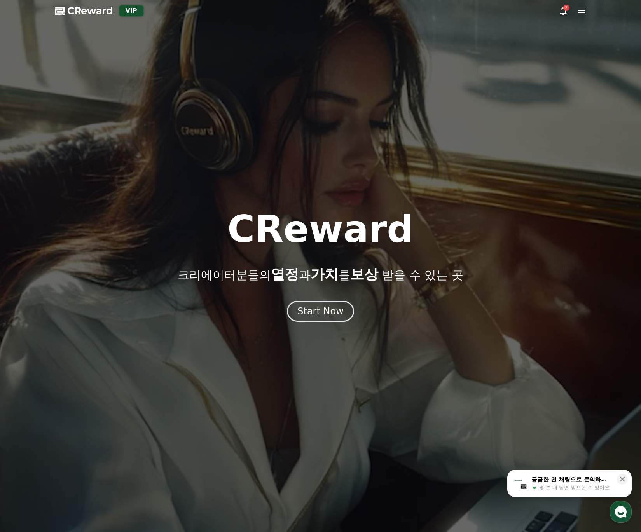  What do you see at coordinates (364, 274) in the screenshot?
I see `span: 보상` at bounding box center [364, 274].